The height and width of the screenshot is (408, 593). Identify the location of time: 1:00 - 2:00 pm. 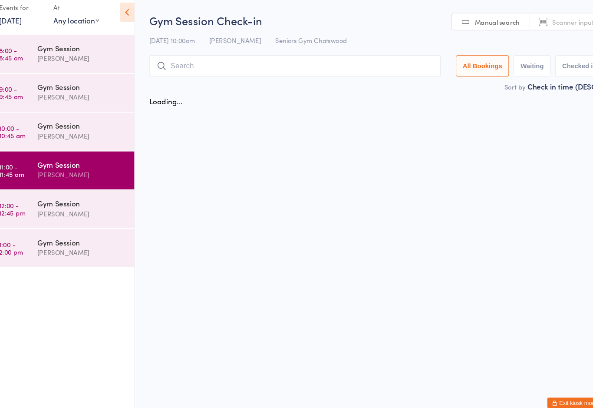
(23, 243).